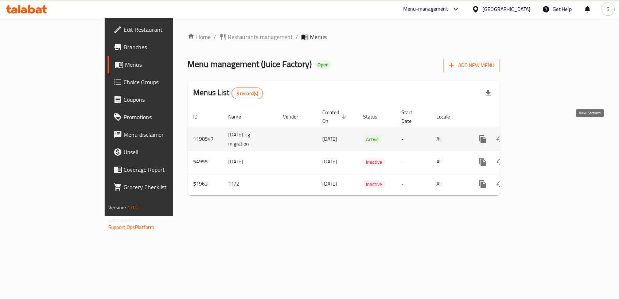 This screenshot has width=619, height=299. Describe the element at coordinates (228, 93) in the screenshot. I see `h2: Menus List` at that location.